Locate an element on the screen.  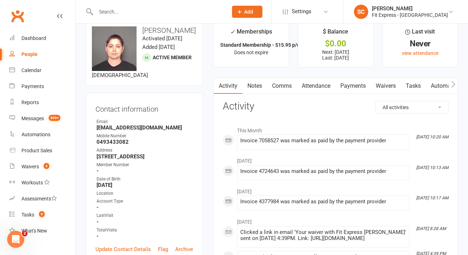
button: Add is located at coordinates (247, 12).